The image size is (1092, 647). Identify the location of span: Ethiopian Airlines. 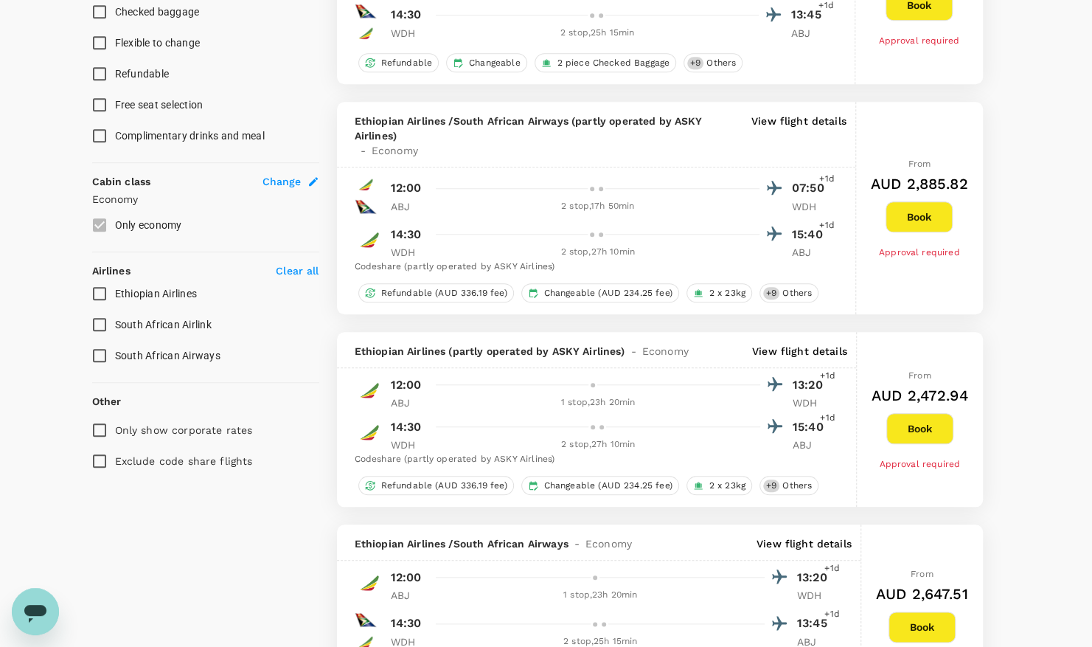
(156, 293).